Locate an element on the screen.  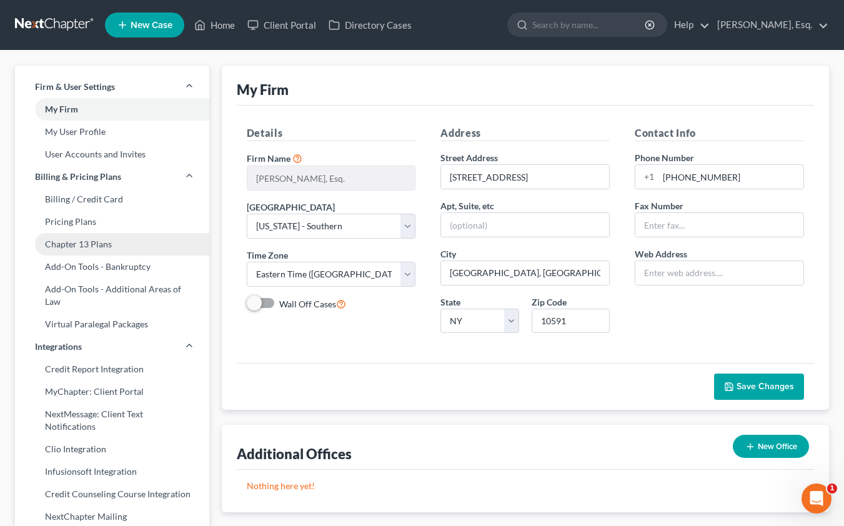
span: Firm Name is located at coordinates (269, 158).